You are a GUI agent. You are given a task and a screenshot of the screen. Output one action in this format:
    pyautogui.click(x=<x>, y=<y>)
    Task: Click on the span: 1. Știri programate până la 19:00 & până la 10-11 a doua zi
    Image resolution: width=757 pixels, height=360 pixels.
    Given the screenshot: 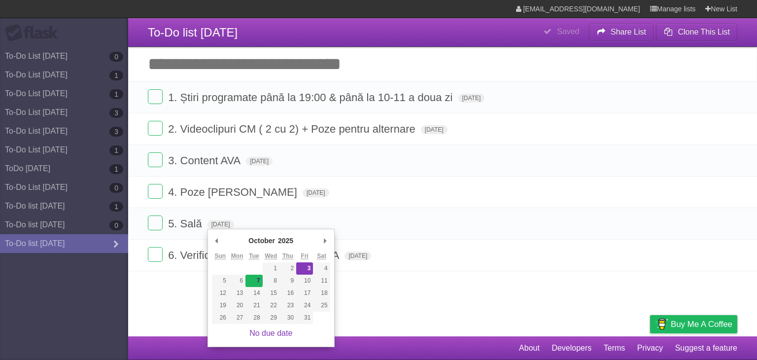 What is the action you would take?
    pyautogui.click(x=311, y=97)
    